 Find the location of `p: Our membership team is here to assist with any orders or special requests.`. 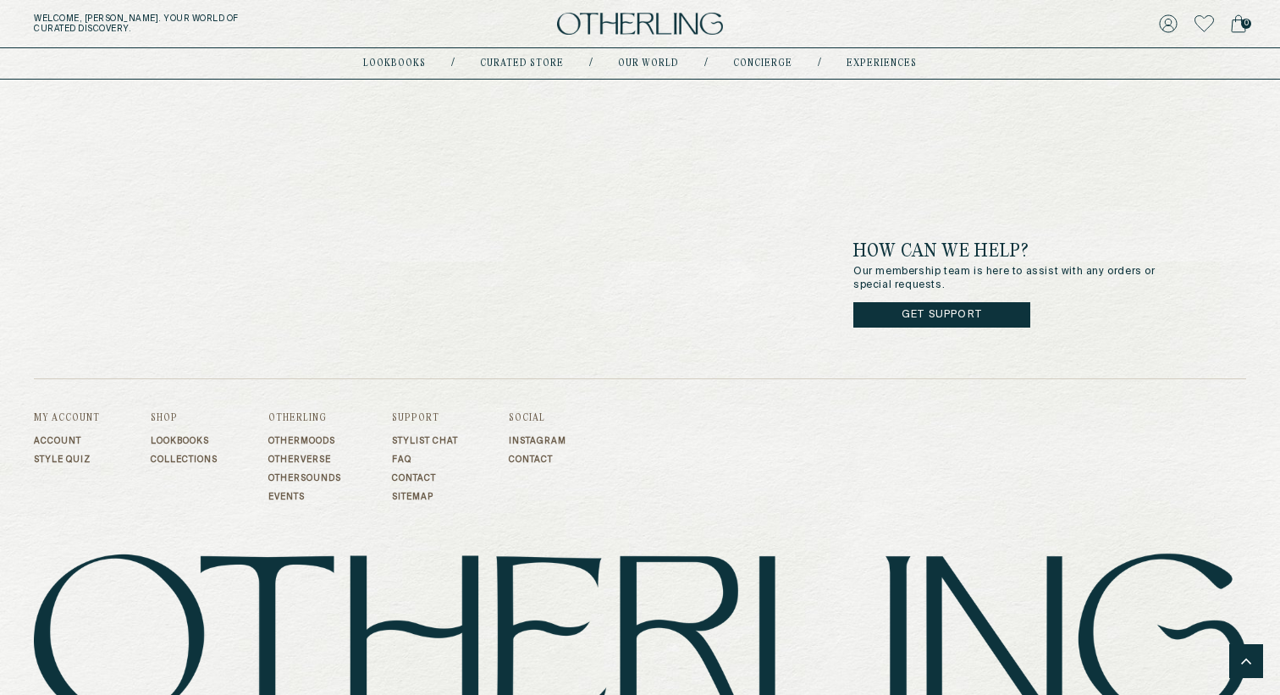

p: Our membership team is here to assist with any orders or special requests. is located at coordinates (1016, 278).